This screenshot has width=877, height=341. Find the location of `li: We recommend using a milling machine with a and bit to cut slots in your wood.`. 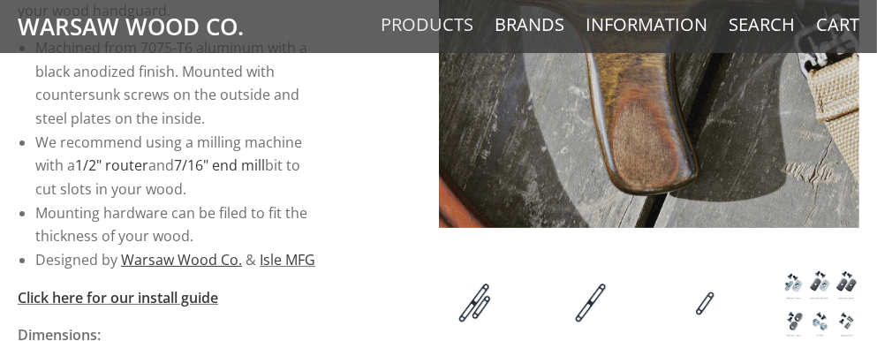

li: We recommend using a milling machine with a and bit to cut slots in your wood. is located at coordinates (177, 166).